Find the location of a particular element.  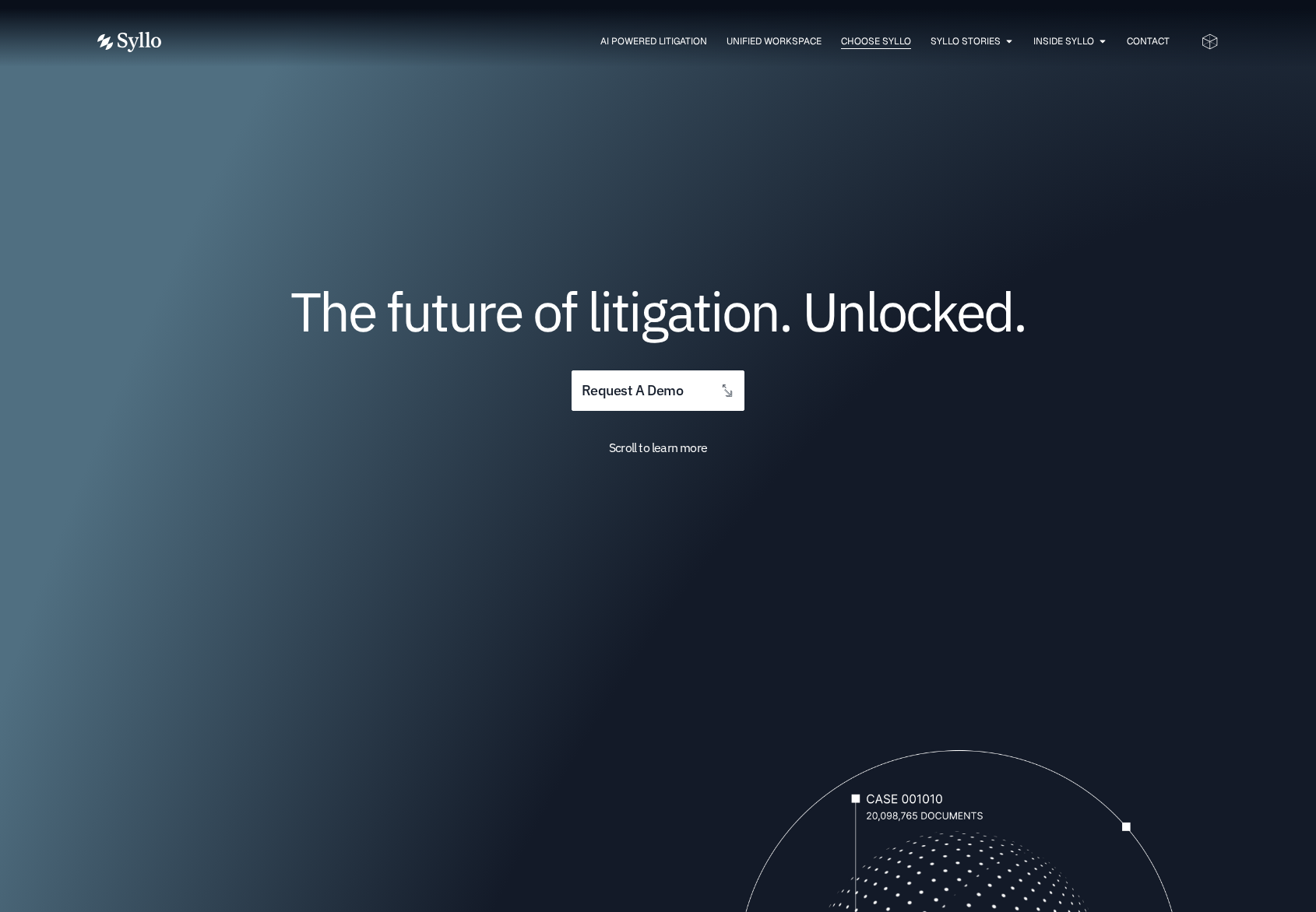

nav: Menu is located at coordinates (680, 41).